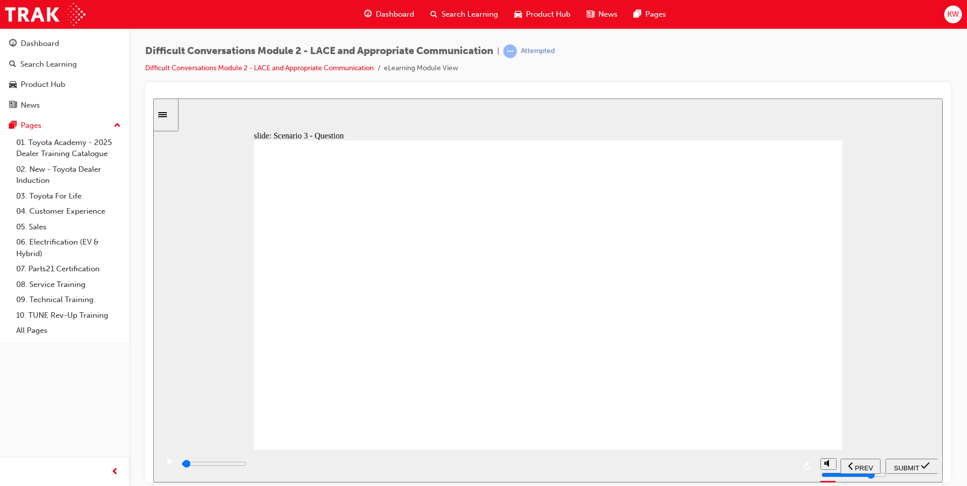 This screenshot has height=486, width=967. Describe the element at coordinates (64, 74) in the screenshot. I see `button: DashboardSearch LearningProduct HubNews` at that location.